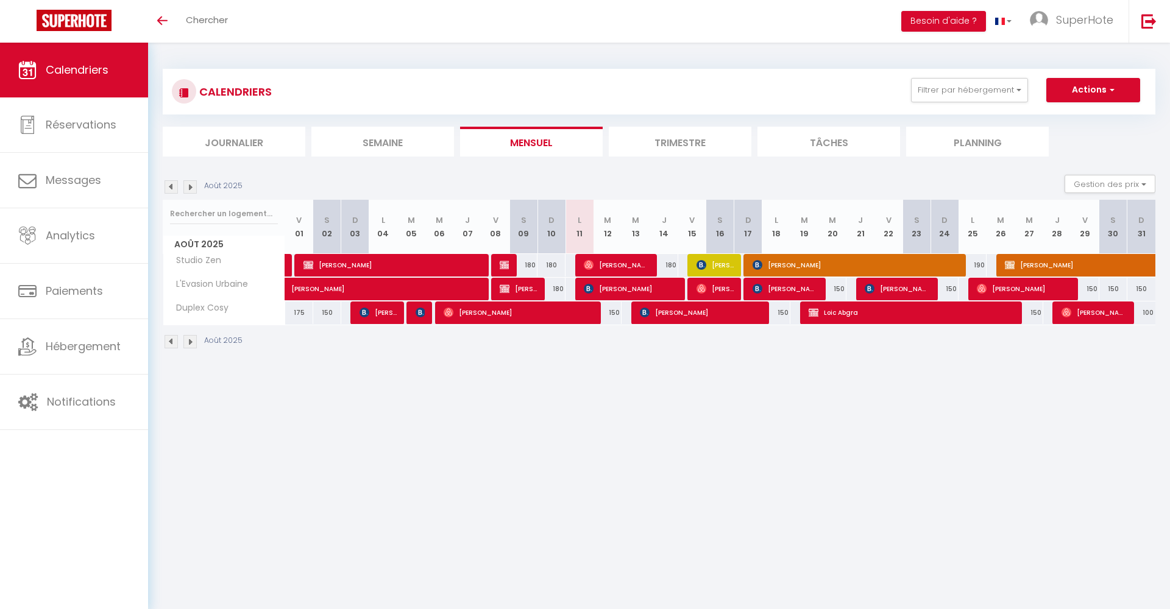  Describe the element at coordinates (1142, 313) in the screenshot. I see `div: 100` at that location.